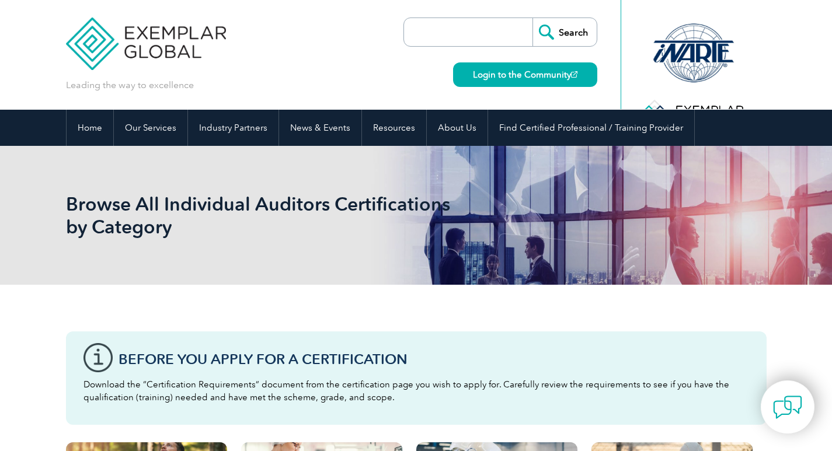 The image size is (832, 451). I want to click on a: News & Events, so click(320, 128).